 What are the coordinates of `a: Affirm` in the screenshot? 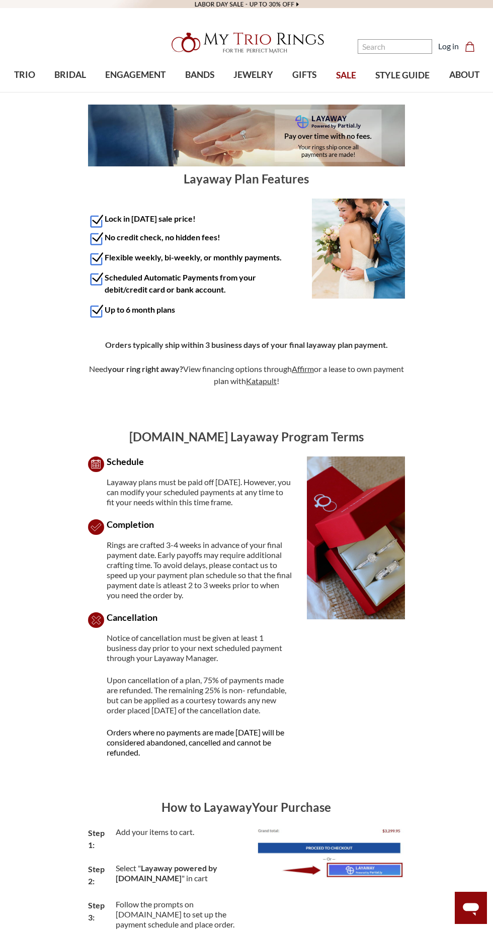 It's located at (303, 368).